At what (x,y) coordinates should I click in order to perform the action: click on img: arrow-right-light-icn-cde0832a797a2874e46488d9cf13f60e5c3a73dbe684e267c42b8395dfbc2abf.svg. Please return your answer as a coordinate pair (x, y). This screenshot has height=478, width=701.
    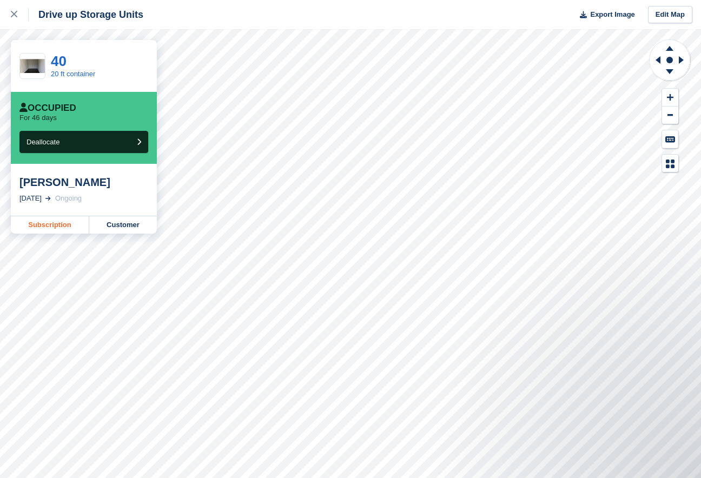
    Looking at the image, I should click on (48, 199).